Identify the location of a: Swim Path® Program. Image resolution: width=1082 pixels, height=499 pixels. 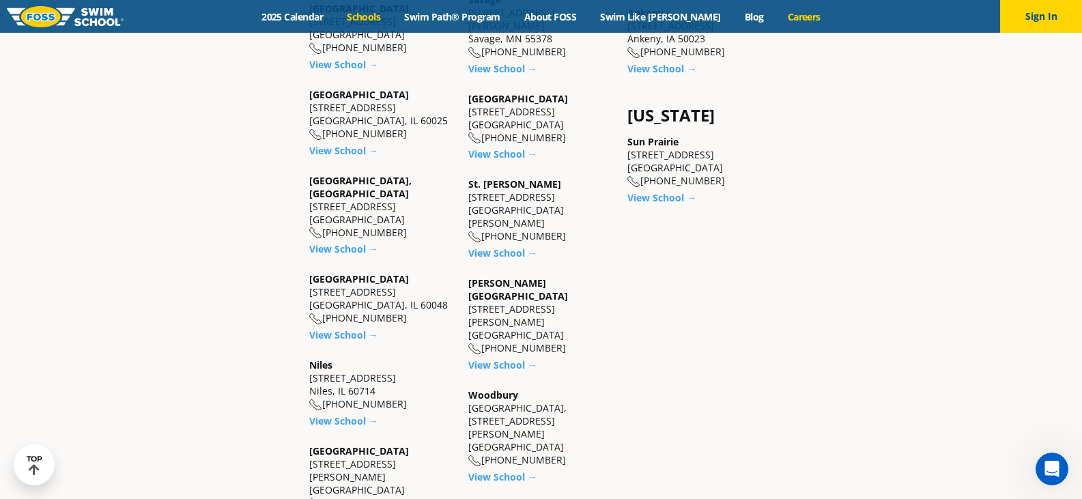
(452, 16).